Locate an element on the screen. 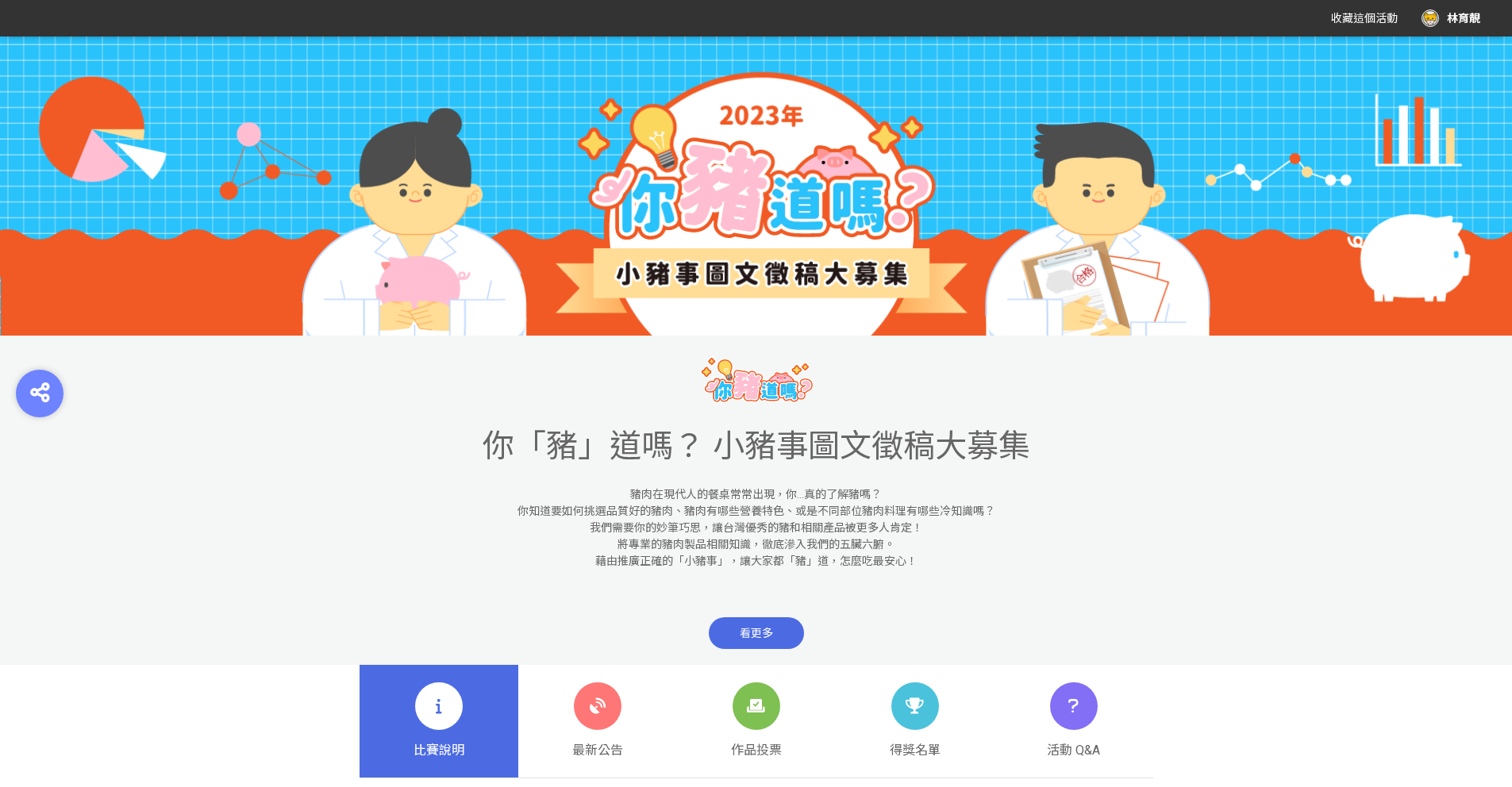 The image size is (1512, 787). span: 活動 Q&A is located at coordinates (1073, 751).